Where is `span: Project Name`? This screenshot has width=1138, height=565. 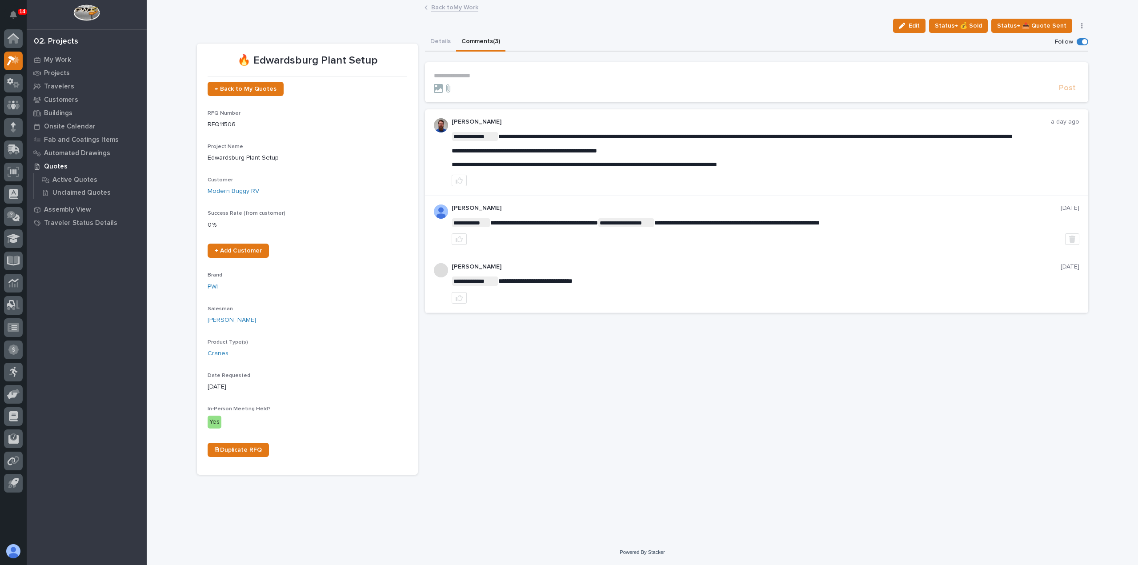 span: Project Name is located at coordinates (225, 147).